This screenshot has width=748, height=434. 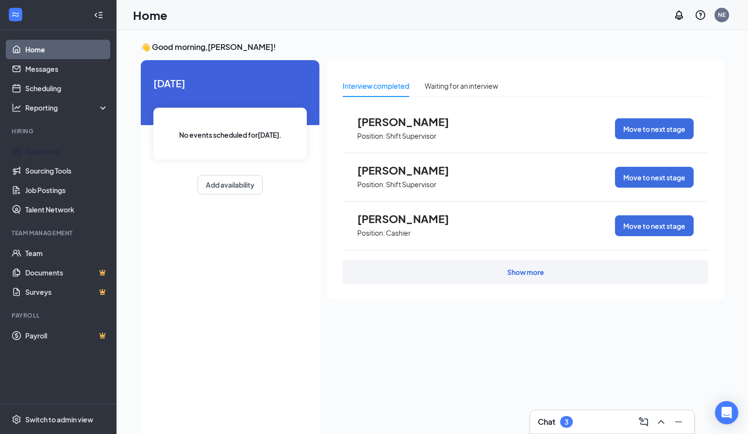 What do you see at coordinates (230, 185) in the screenshot?
I see `button: Add availability` at bounding box center [230, 185].